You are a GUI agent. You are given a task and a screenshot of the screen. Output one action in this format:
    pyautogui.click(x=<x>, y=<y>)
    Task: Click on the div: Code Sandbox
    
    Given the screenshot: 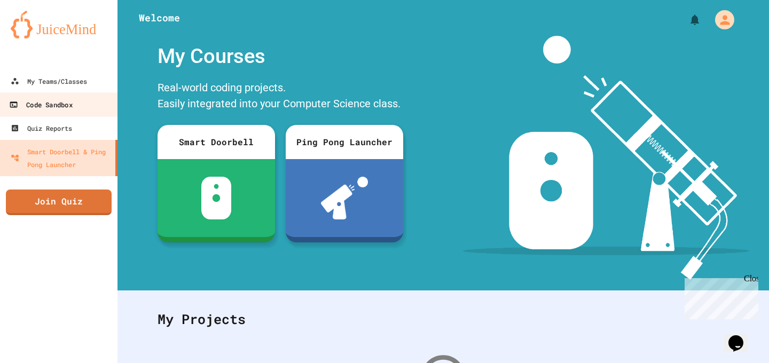 What is the action you would take?
    pyautogui.click(x=41, y=105)
    